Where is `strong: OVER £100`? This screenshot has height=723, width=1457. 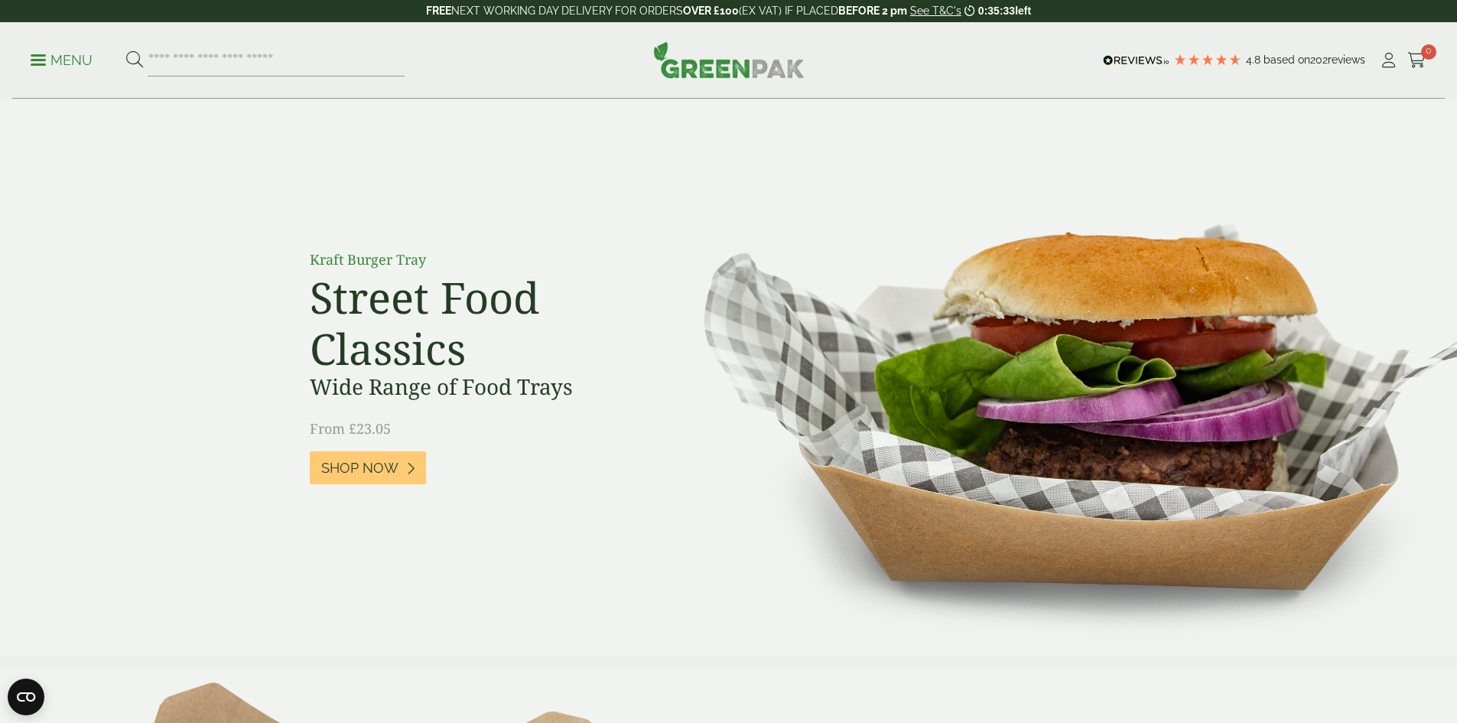
strong: OVER £100 is located at coordinates (711, 11).